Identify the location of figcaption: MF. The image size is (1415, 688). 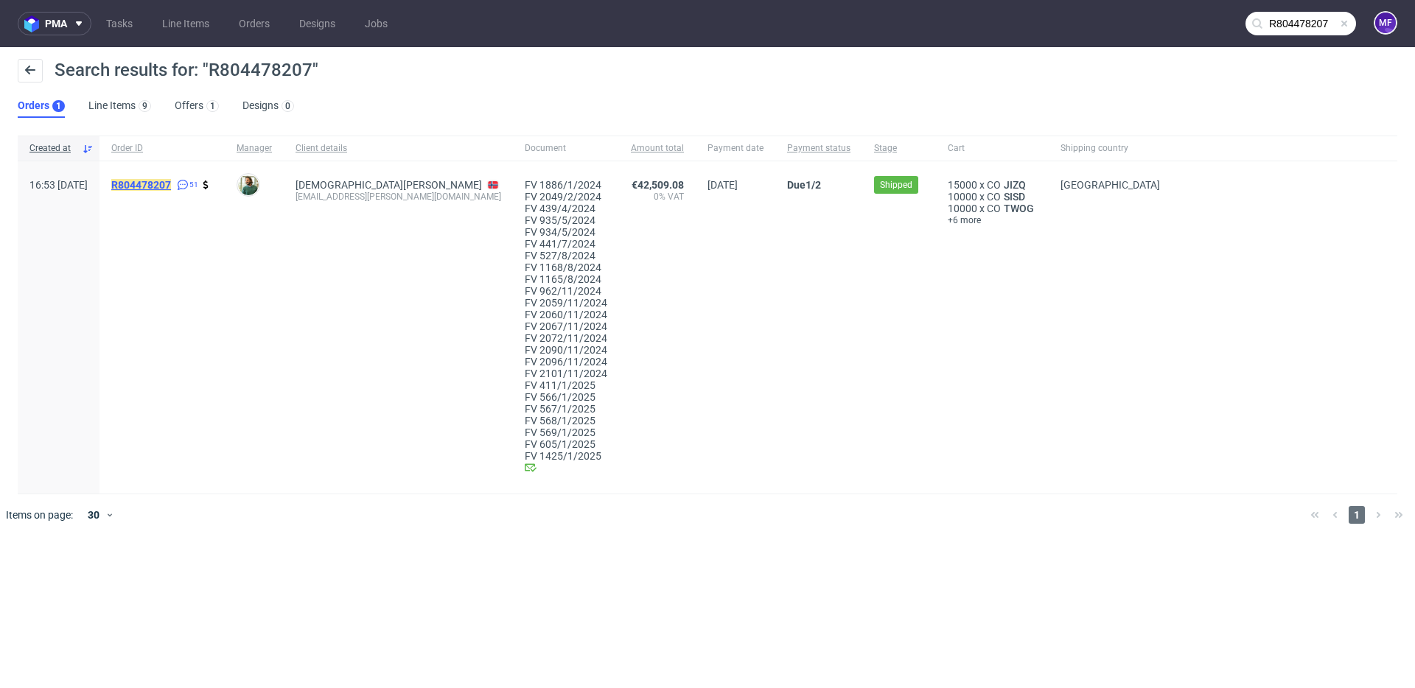
(1385, 23).